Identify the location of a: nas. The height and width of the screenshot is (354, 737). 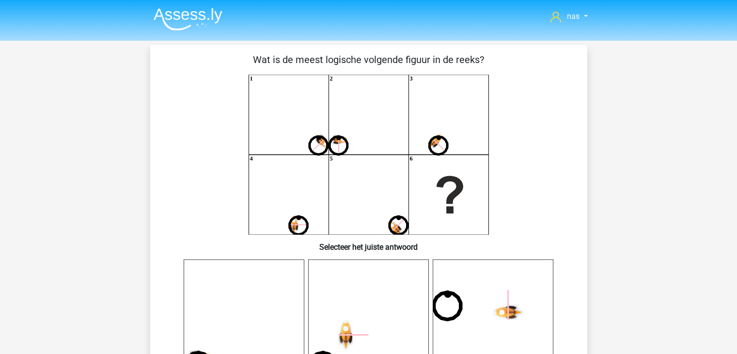
(569, 16).